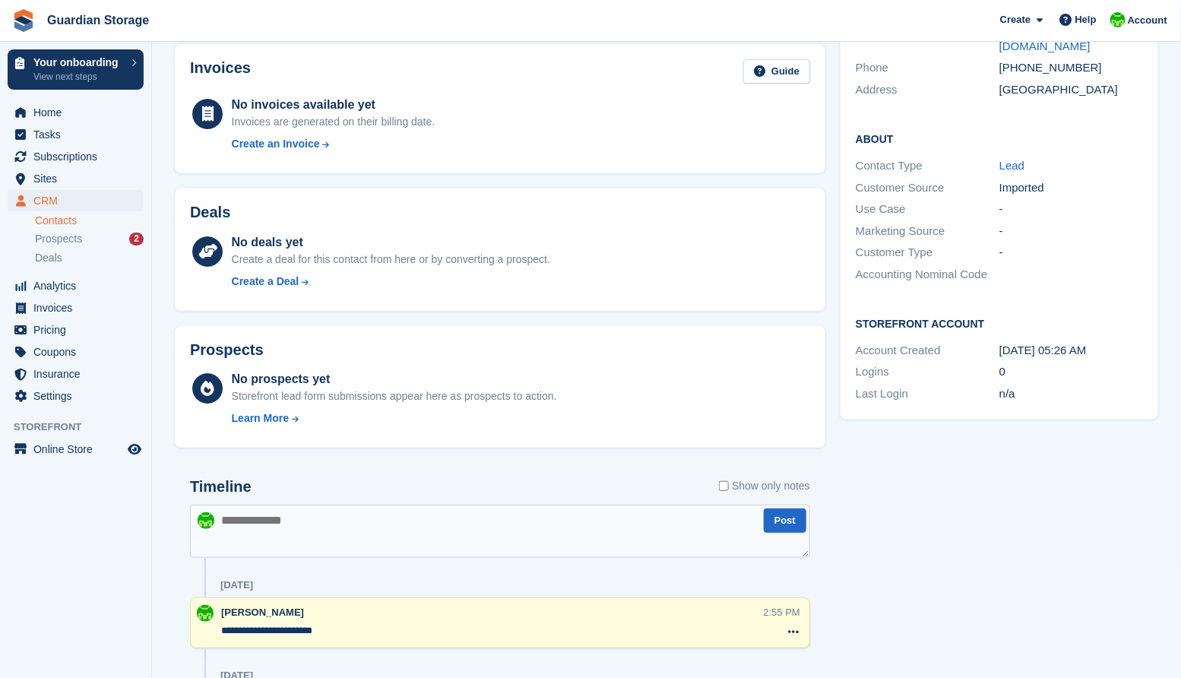  I want to click on div: Last Login, so click(927, 394).